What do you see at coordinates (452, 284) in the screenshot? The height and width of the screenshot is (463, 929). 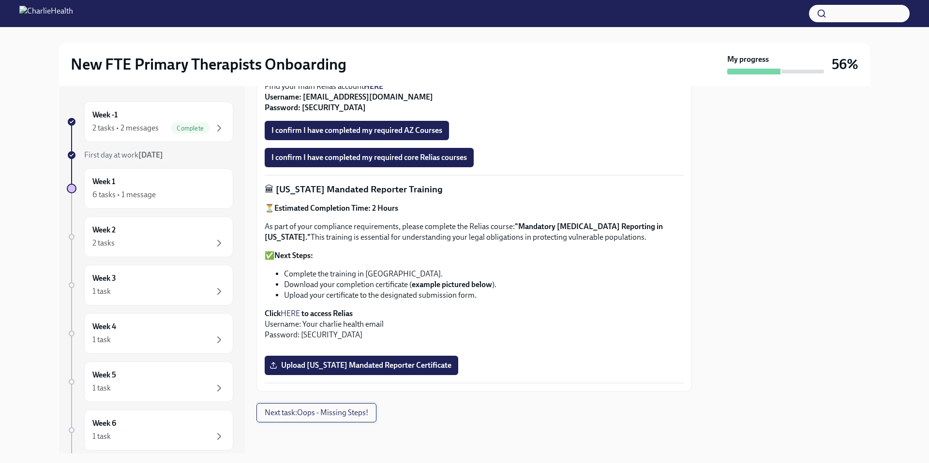 I see `strong: example pictured below` at bounding box center [452, 284].